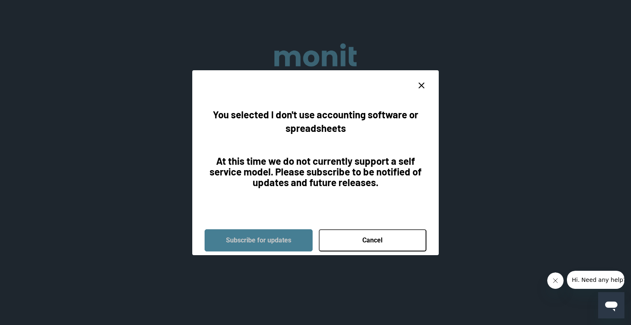 The image size is (631, 325). I want to click on span: Hi. Need any help?, so click(32, 9).